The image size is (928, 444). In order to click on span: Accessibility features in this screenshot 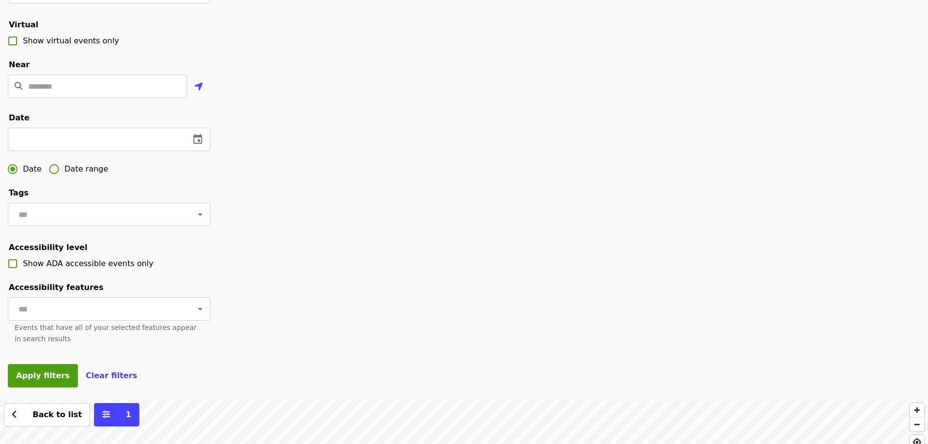, I will do `click(56, 287)`.